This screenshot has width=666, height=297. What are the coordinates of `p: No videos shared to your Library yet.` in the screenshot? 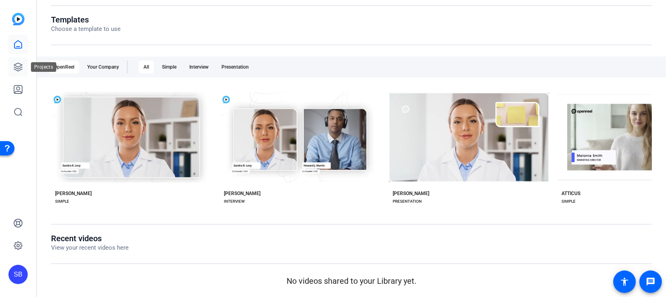 It's located at (351, 281).